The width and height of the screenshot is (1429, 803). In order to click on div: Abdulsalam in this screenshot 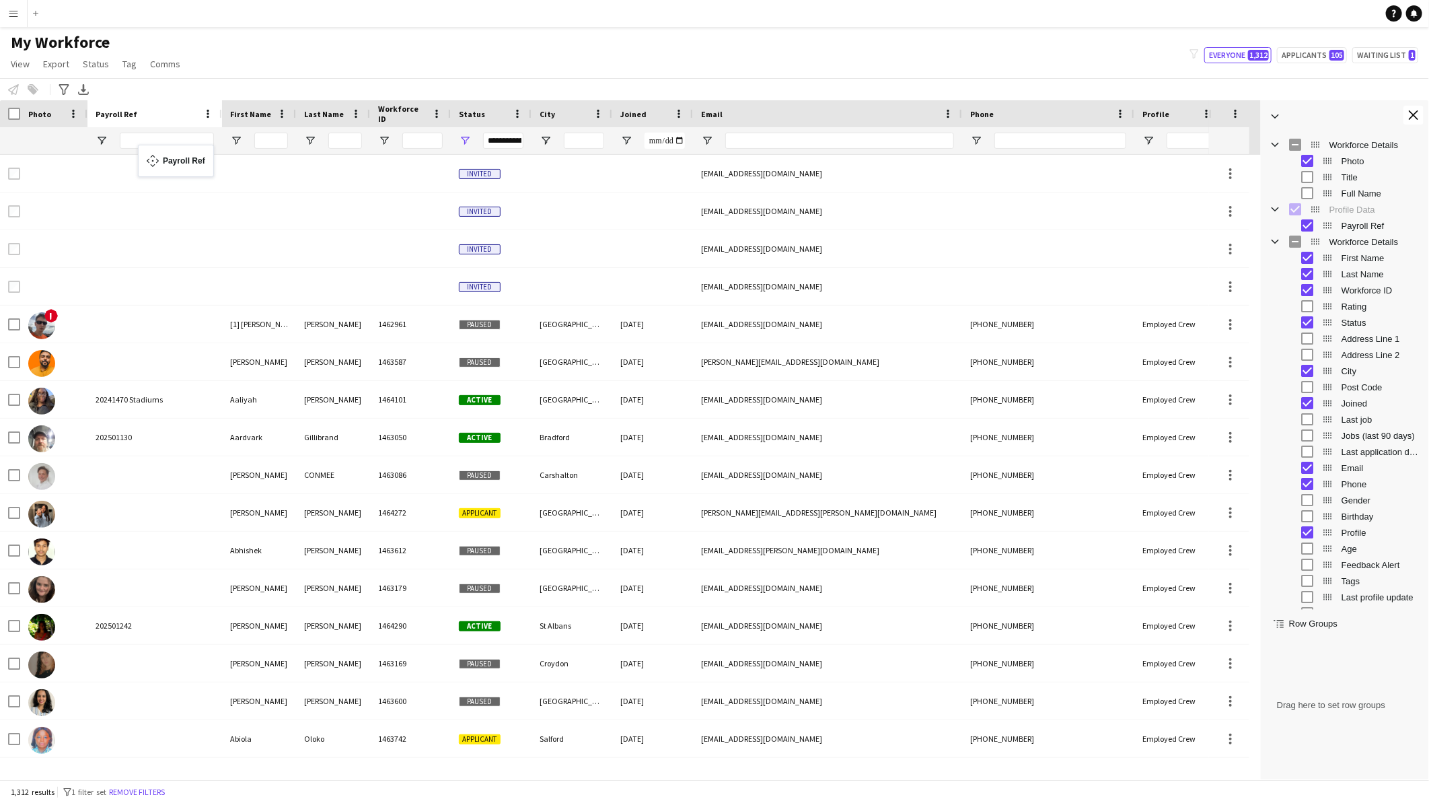, I will do `click(333, 776)`.